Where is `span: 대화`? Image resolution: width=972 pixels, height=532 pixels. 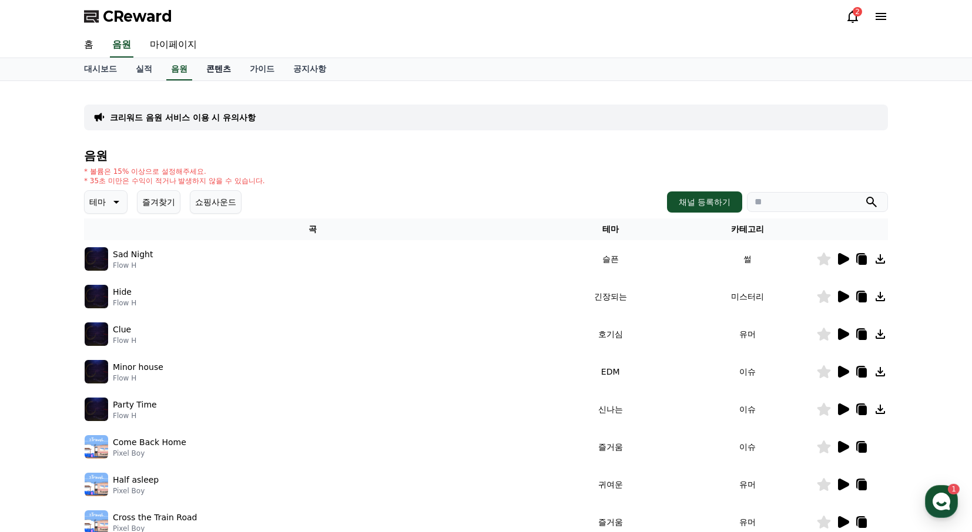 span: 대화 is located at coordinates (115, 395).